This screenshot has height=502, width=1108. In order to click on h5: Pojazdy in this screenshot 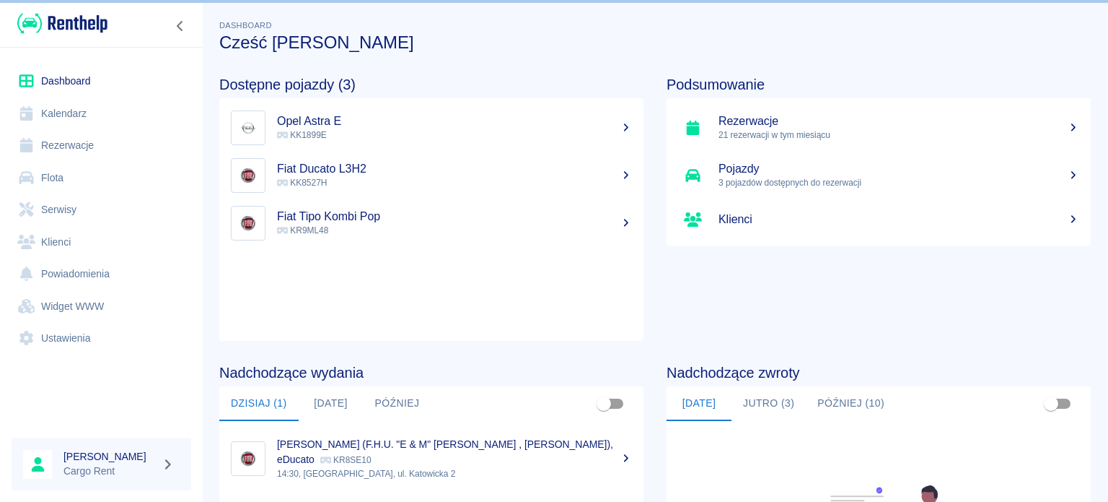, I will do `click(899, 169)`.